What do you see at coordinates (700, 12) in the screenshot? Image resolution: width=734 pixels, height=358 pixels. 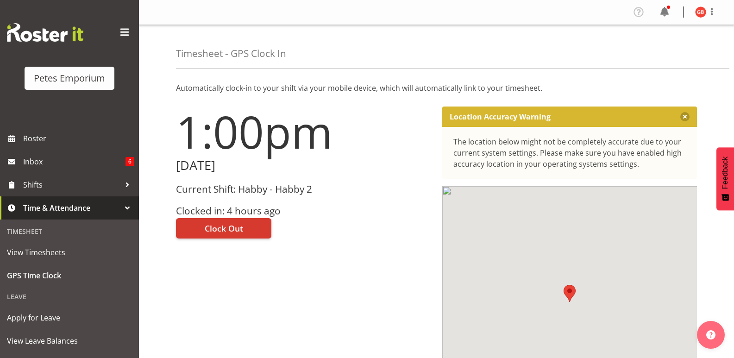 I see `img: gillian-byford11184.jpg` at bounding box center [700, 12].